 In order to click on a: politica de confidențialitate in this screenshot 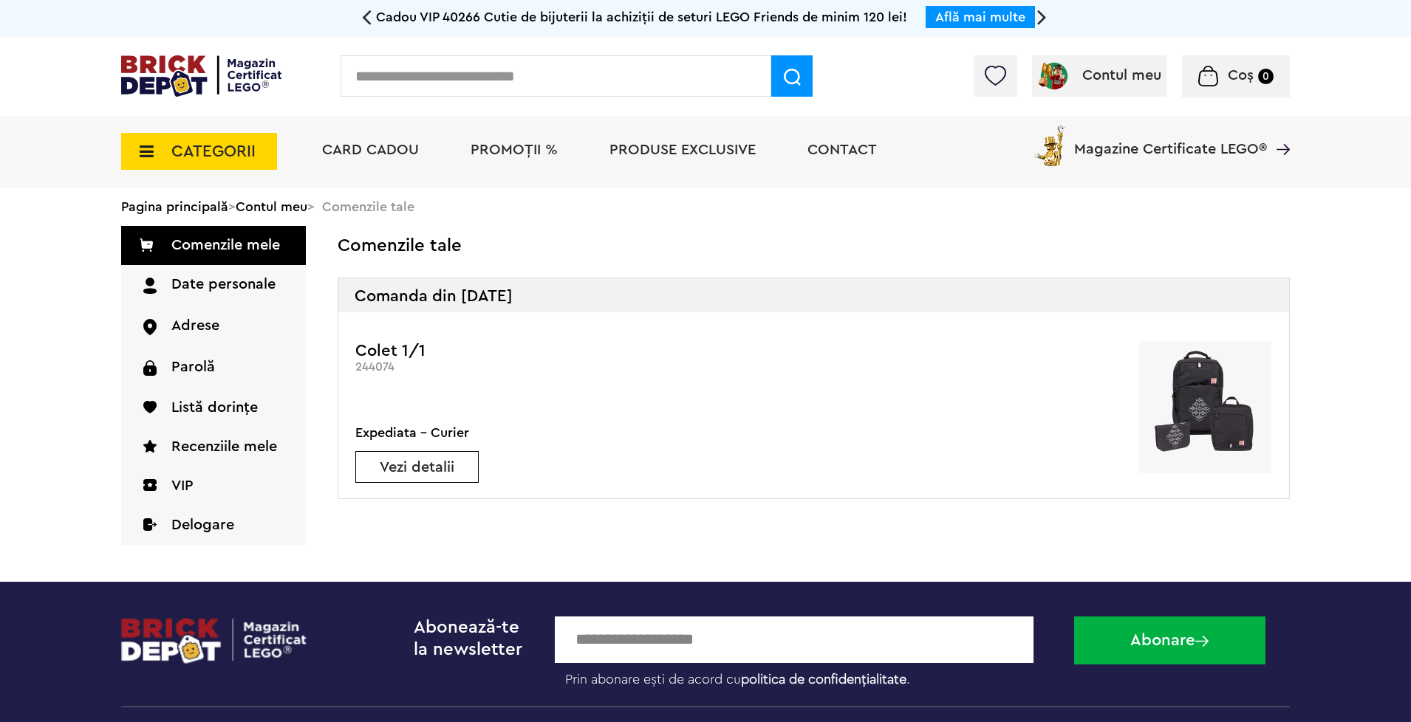, I will do `click(823, 679)`.